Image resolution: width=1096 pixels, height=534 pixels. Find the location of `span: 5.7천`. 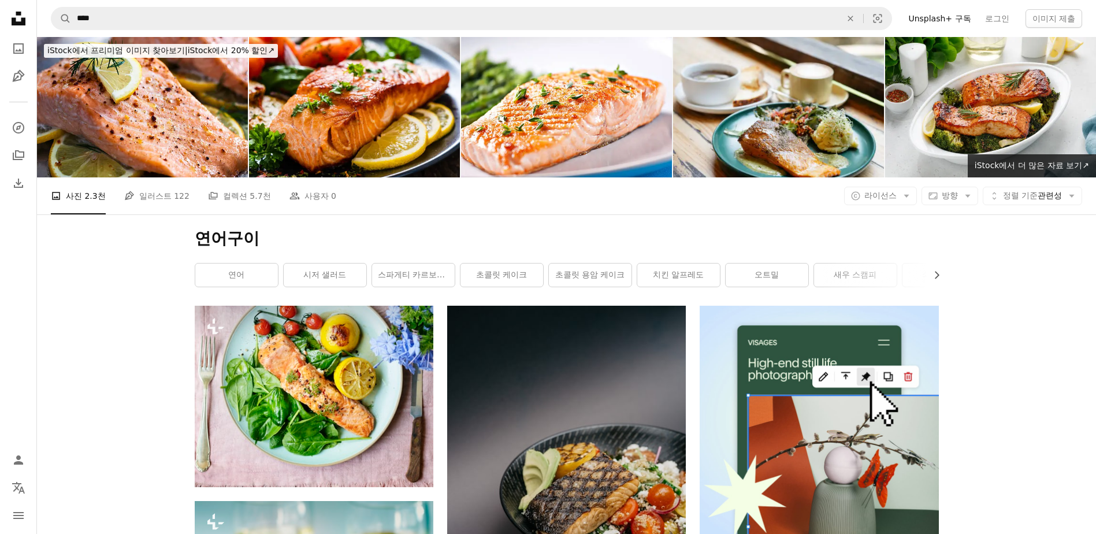

span: 5.7천 is located at coordinates (260, 196).